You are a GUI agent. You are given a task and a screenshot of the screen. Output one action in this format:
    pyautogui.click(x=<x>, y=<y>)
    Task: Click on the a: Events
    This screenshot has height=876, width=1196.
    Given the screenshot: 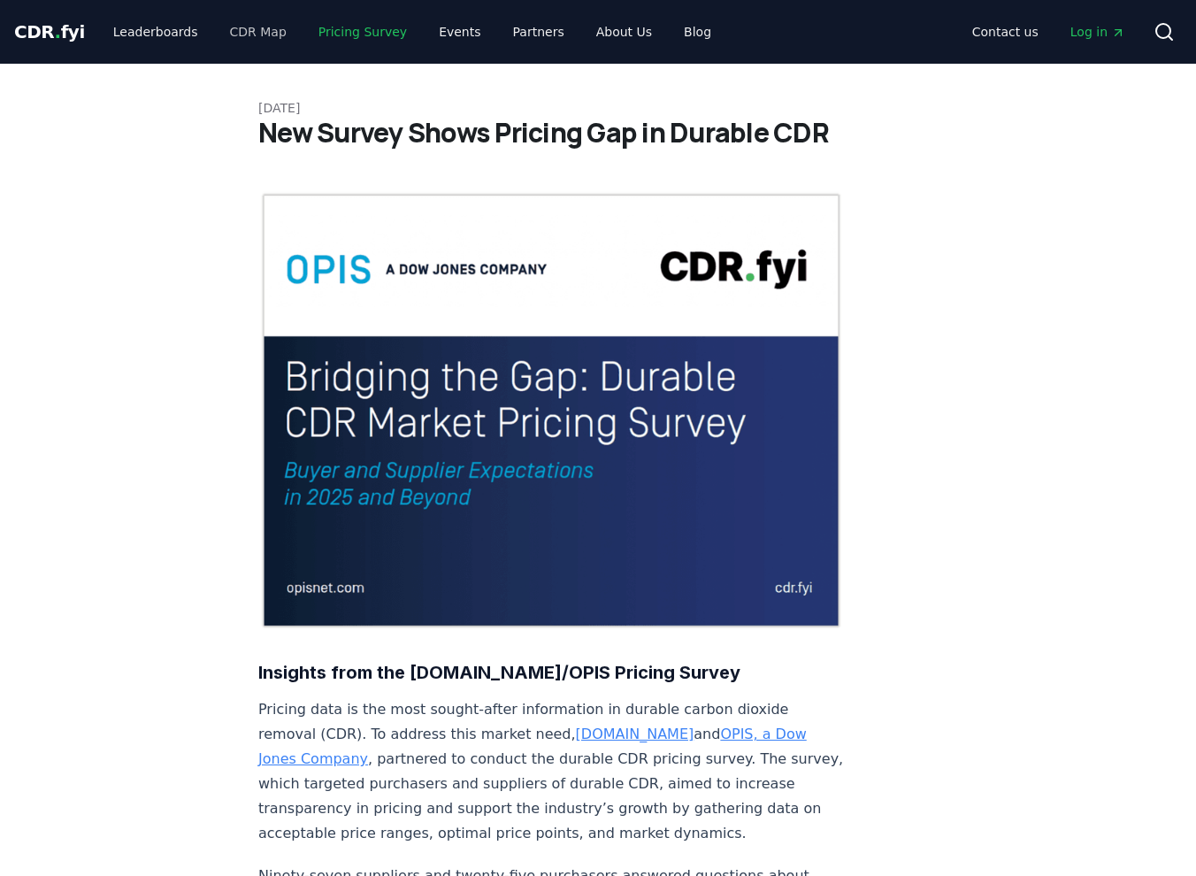 What is the action you would take?
    pyautogui.click(x=459, y=32)
    